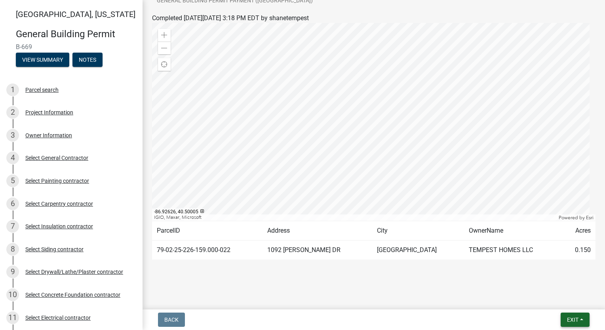 This screenshot has height=330, width=605. Describe the element at coordinates (207, 231) in the screenshot. I see `td: ParcelID` at that location.